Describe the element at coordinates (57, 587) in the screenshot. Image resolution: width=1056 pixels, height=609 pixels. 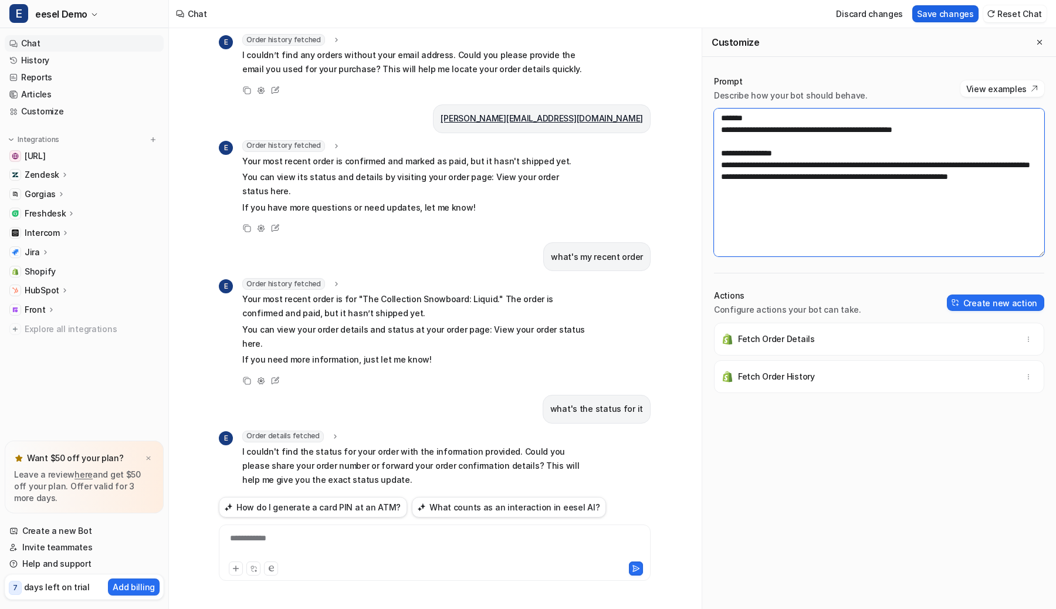
I see `p: days left on trial` at that location.